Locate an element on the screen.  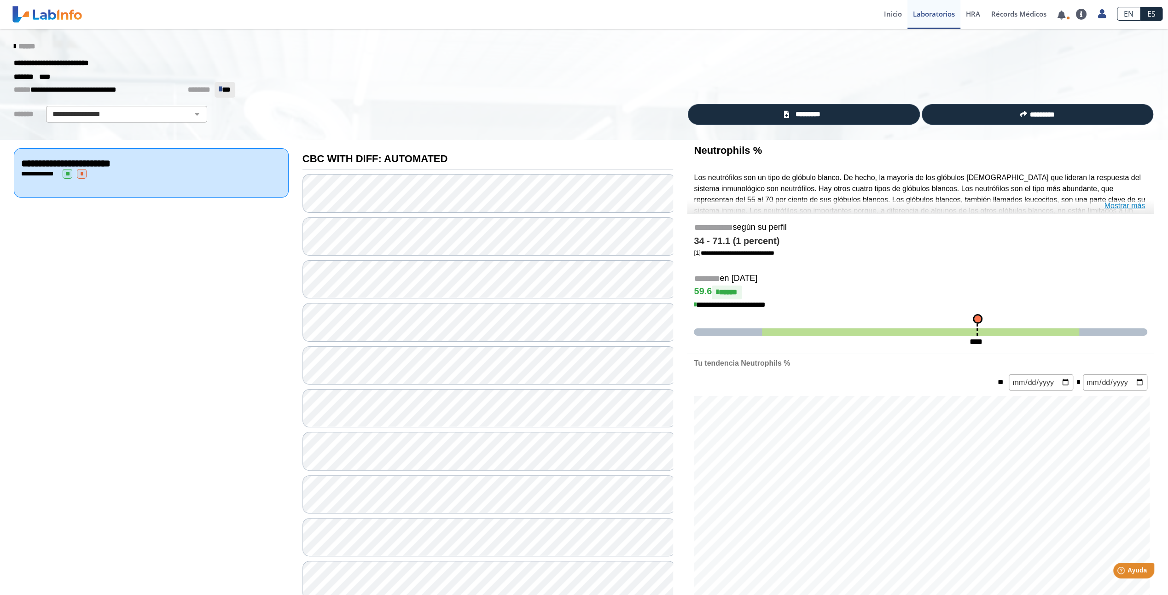
span: HRA is located at coordinates (973, 14).